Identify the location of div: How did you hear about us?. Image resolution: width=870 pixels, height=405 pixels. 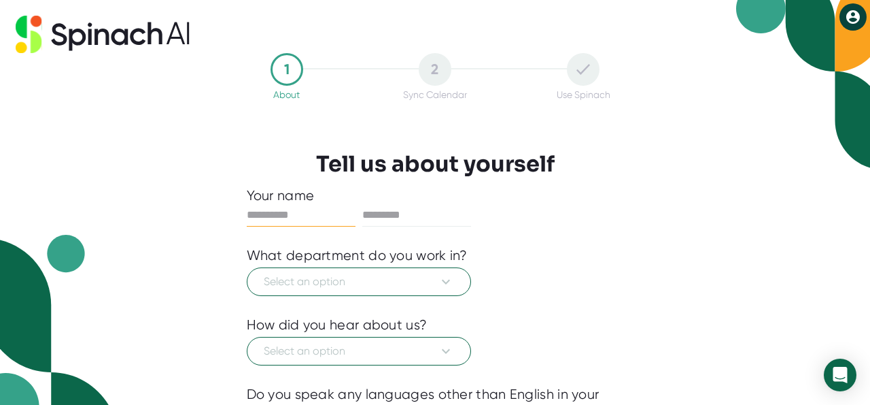
(337, 324).